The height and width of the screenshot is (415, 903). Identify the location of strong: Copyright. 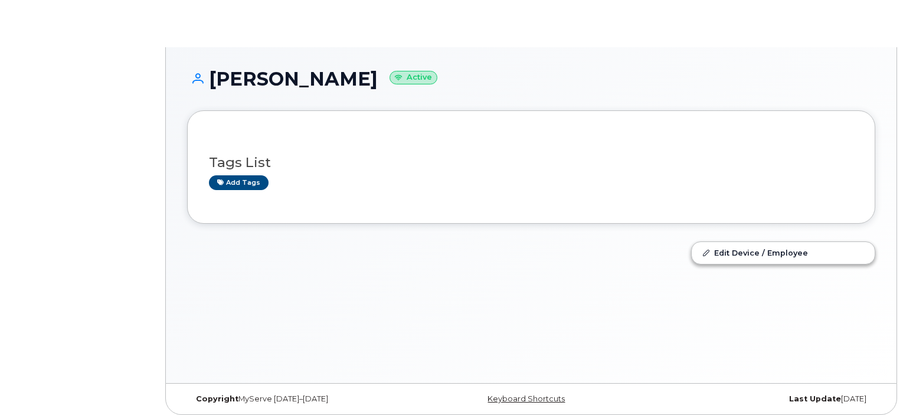
(217, 399).